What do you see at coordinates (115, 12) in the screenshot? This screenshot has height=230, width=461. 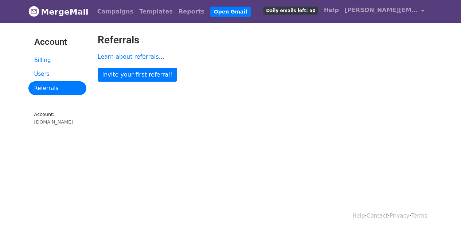 I see `a: Campaigns` at bounding box center [115, 12].